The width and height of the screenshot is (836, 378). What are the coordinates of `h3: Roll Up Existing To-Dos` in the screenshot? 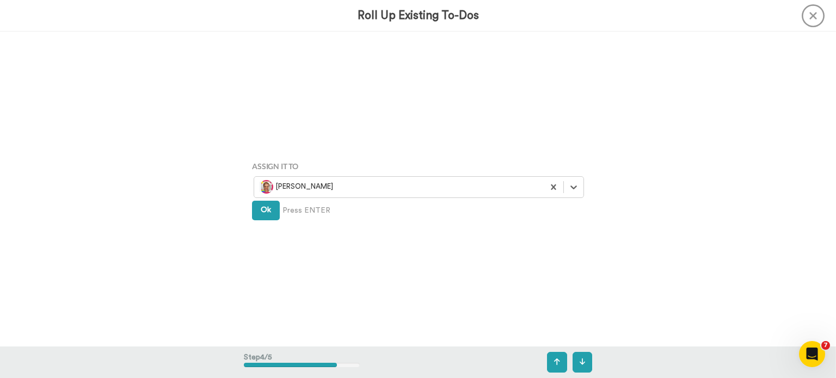 It's located at (418, 15).